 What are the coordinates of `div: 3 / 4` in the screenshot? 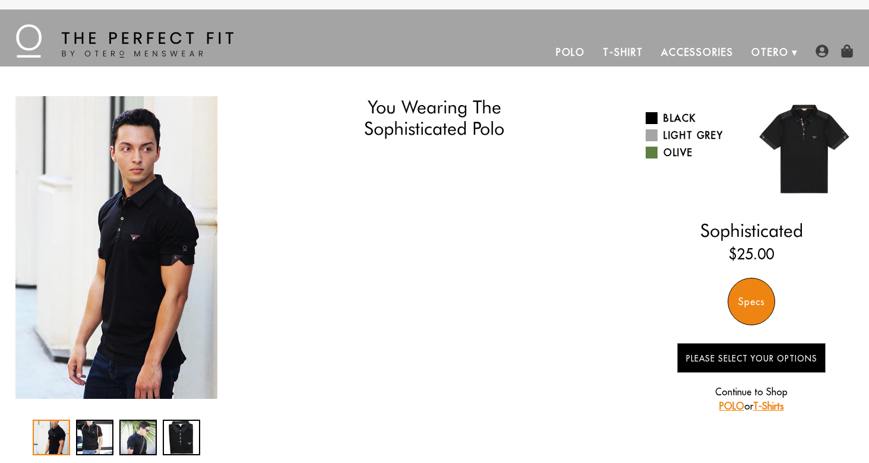 It's located at (138, 438).